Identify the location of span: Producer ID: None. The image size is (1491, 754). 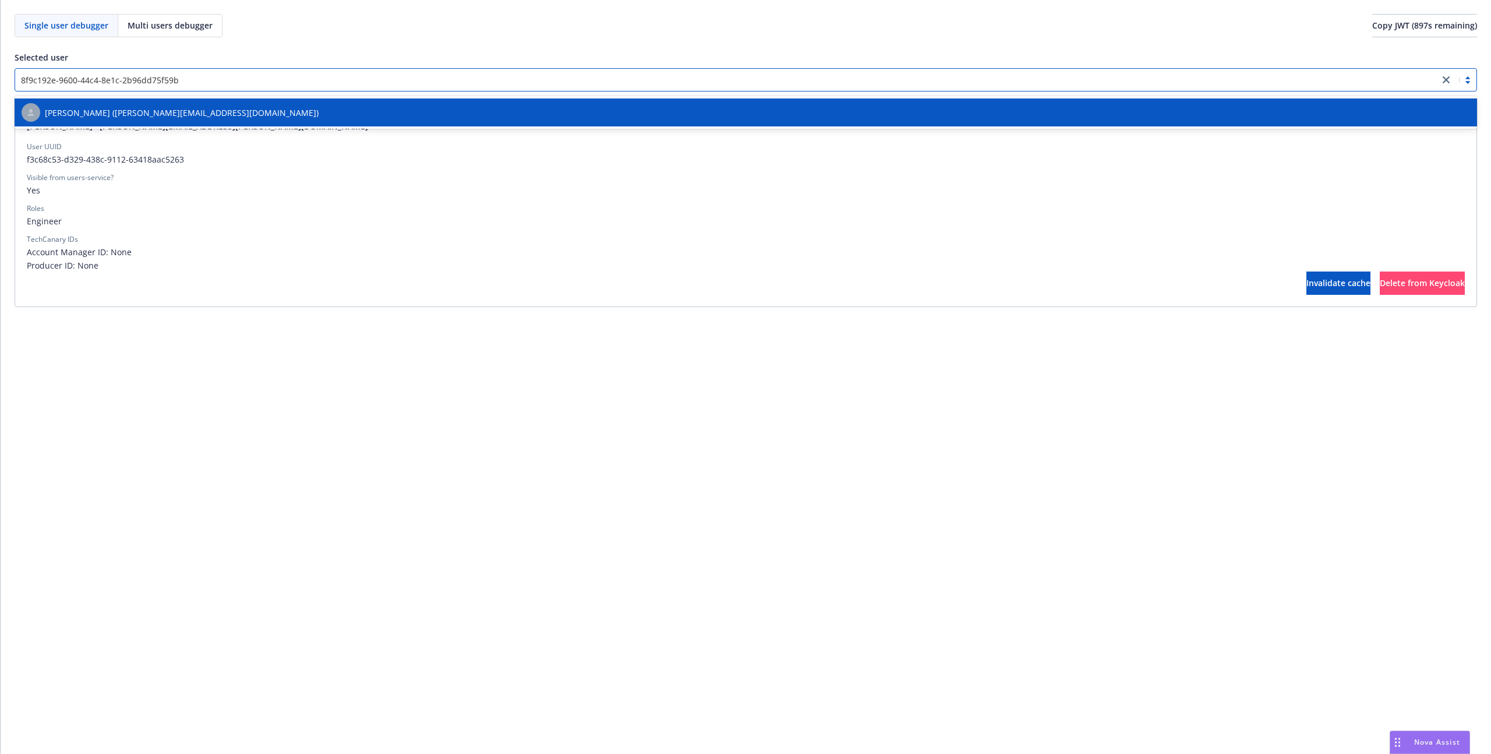
(745, 265).